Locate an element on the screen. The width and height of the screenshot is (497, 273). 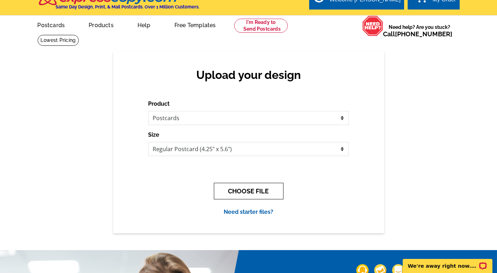
a: Free Templates is located at coordinates (195, 24).